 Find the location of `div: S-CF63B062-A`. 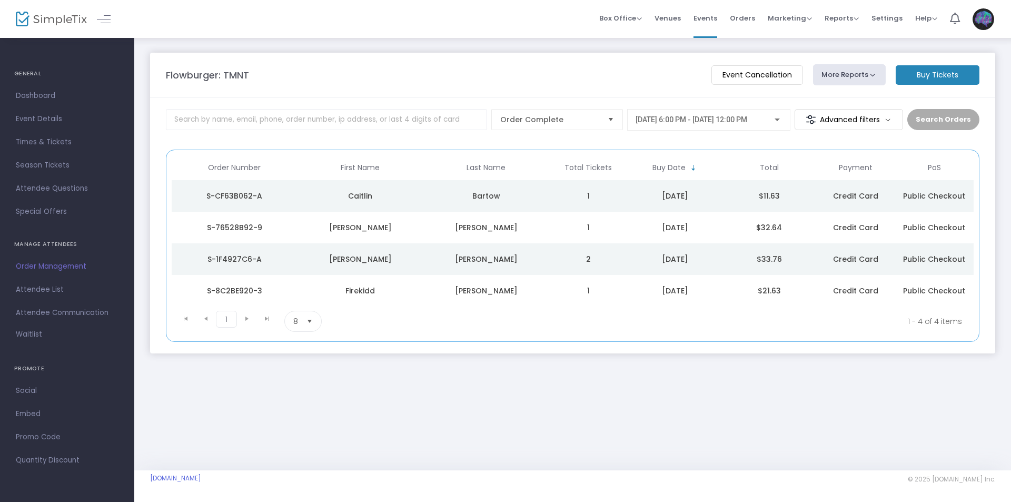

div: S-CF63B062-A is located at coordinates (234, 196).